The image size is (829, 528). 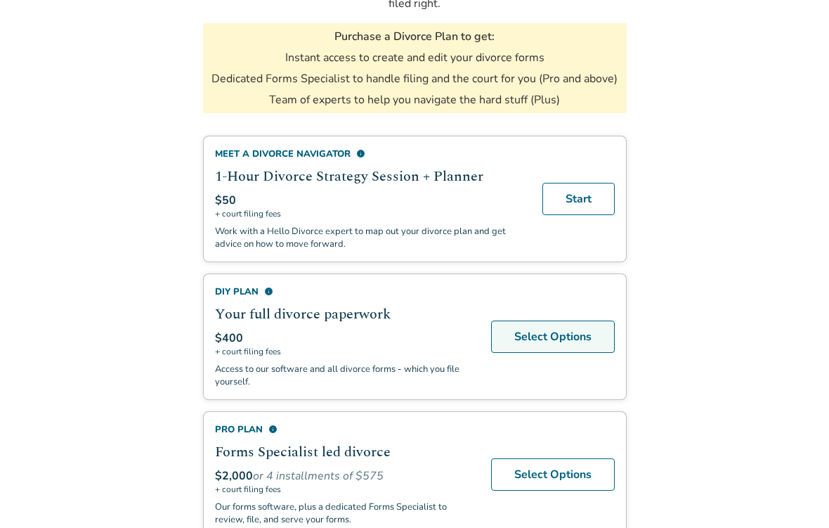 What do you see at coordinates (415, 100) in the screenshot?
I see `li: Team of experts to help you navigate the hard stuff (Plus)` at bounding box center [415, 100].